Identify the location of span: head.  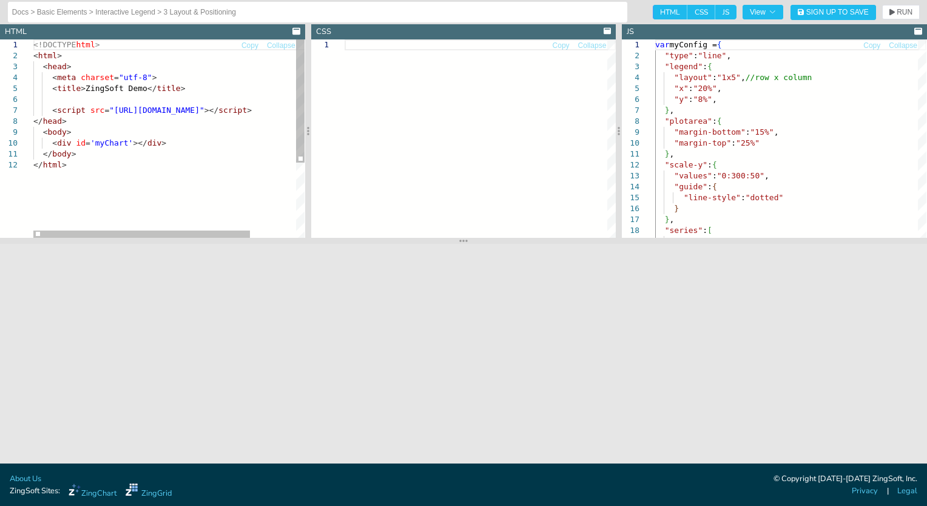
(56, 66).